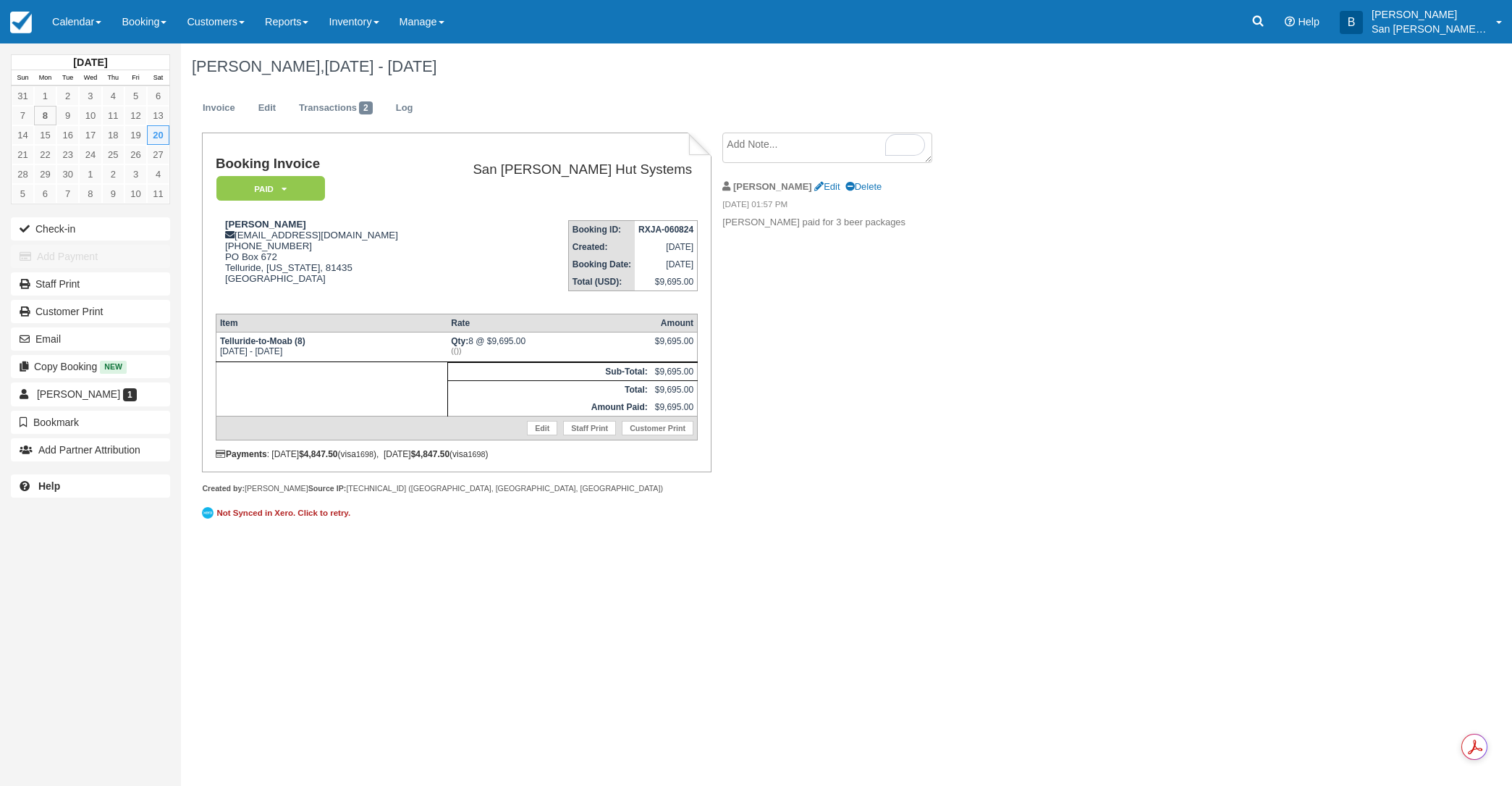  Describe the element at coordinates (45, 135) in the screenshot. I see `a: 15` at that location.